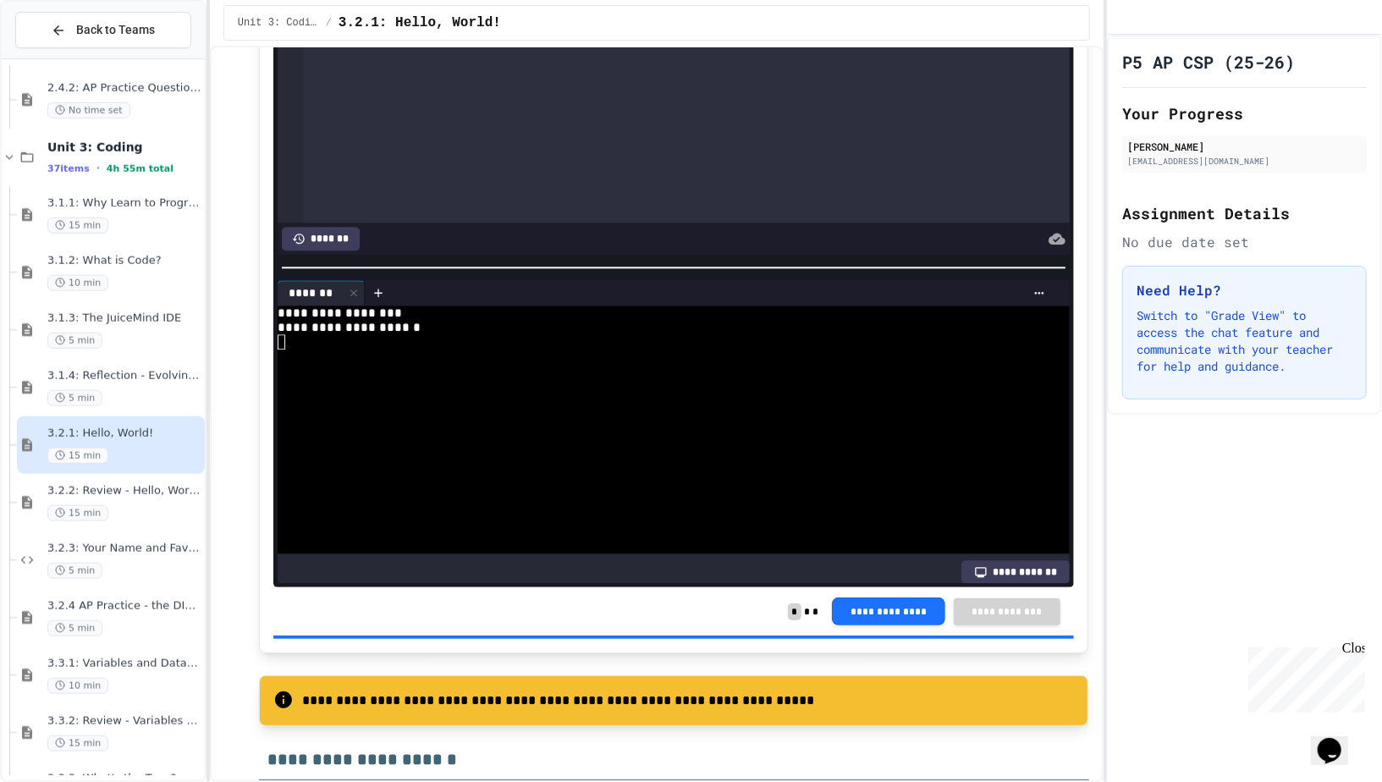 The height and width of the screenshot is (782, 1382). Describe the element at coordinates (124, 664) in the screenshot. I see `span: 3.3.1: Variables and Data Types` at that location.